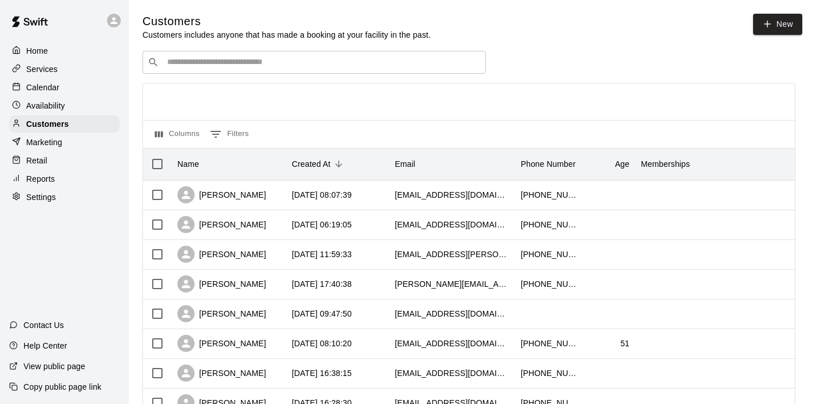  What do you see at coordinates (41, 197) in the screenshot?
I see `p: Settings` at bounding box center [41, 197].